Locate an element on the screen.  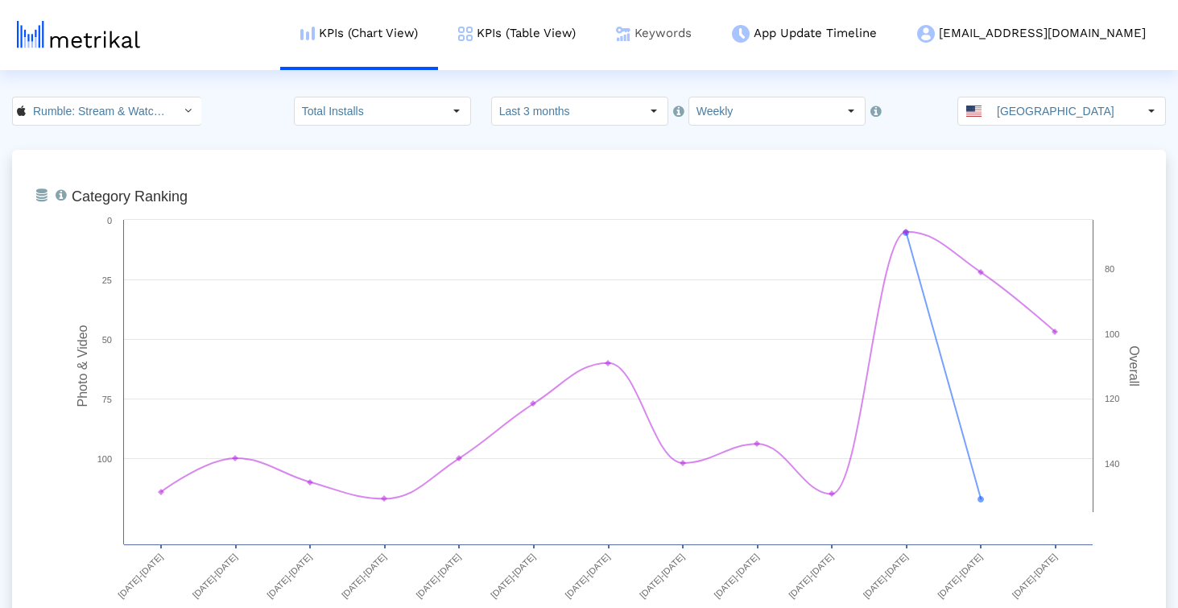
text: 120 is located at coordinates (1112, 399).